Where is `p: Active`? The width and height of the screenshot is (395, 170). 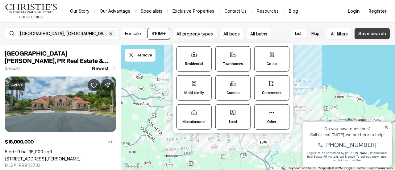
p: Active is located at coordinates (17, 85).